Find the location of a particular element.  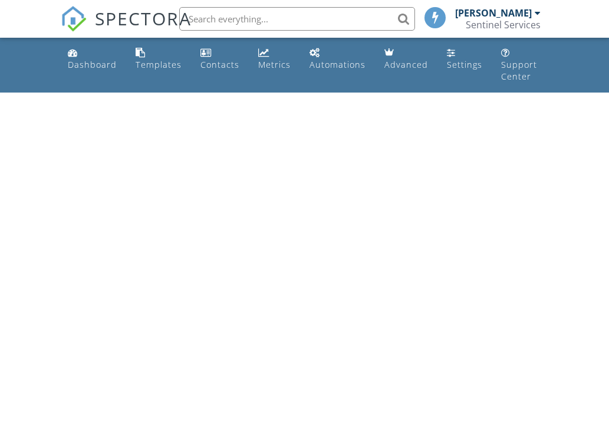

img: The Best Home Inspection Software - Spectora is located at coordinates (74, 19).